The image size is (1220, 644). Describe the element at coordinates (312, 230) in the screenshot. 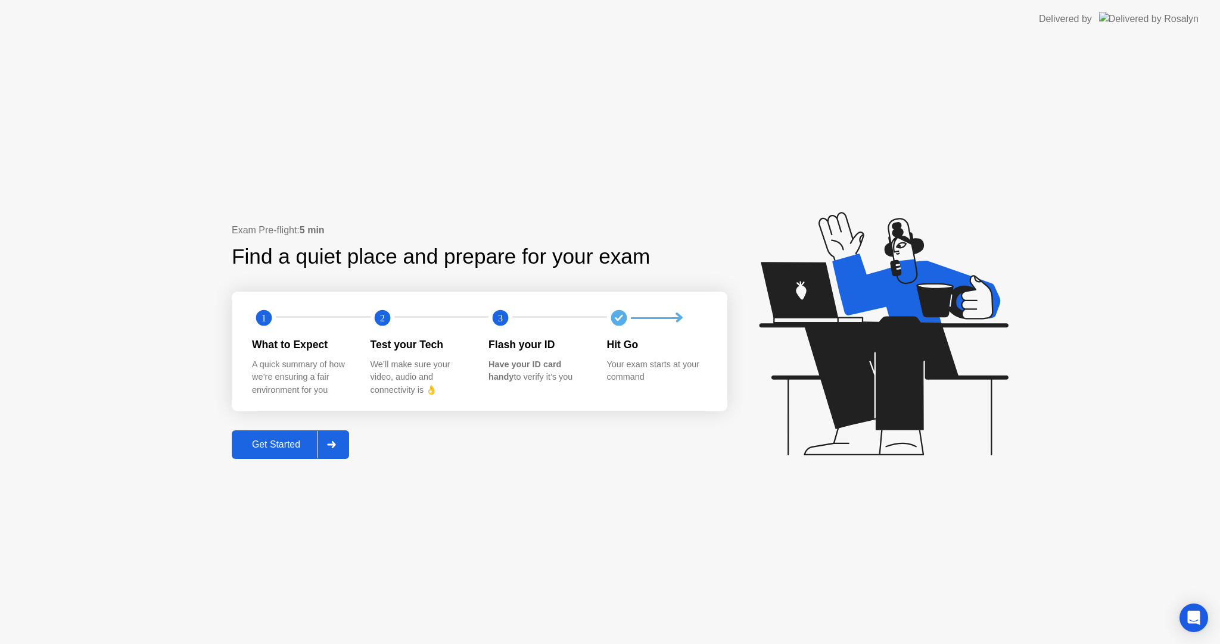

I see `b: 5 min` at that location.